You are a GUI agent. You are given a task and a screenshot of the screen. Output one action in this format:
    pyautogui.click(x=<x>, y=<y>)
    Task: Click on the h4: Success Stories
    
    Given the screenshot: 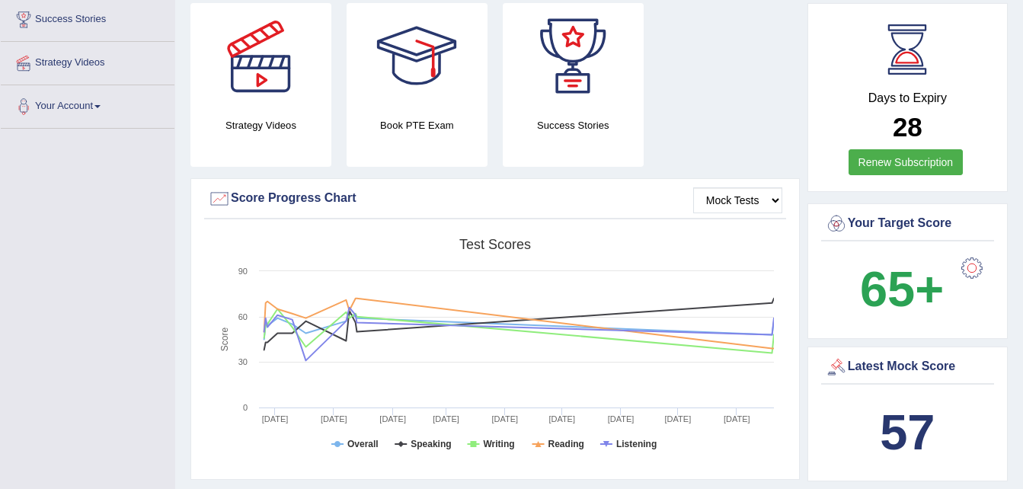 What is the action you would take?
    pyautogui.click(x=573, y=125)
    